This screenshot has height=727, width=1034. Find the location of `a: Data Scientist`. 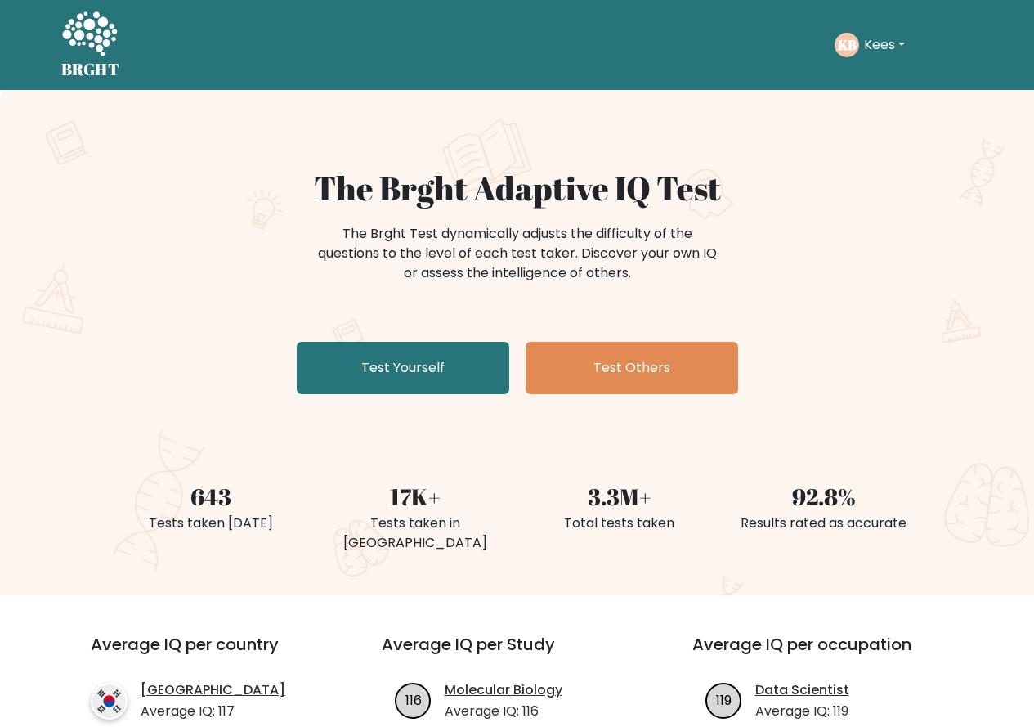

a: Data Scientist is located at coordinates (802, 690).